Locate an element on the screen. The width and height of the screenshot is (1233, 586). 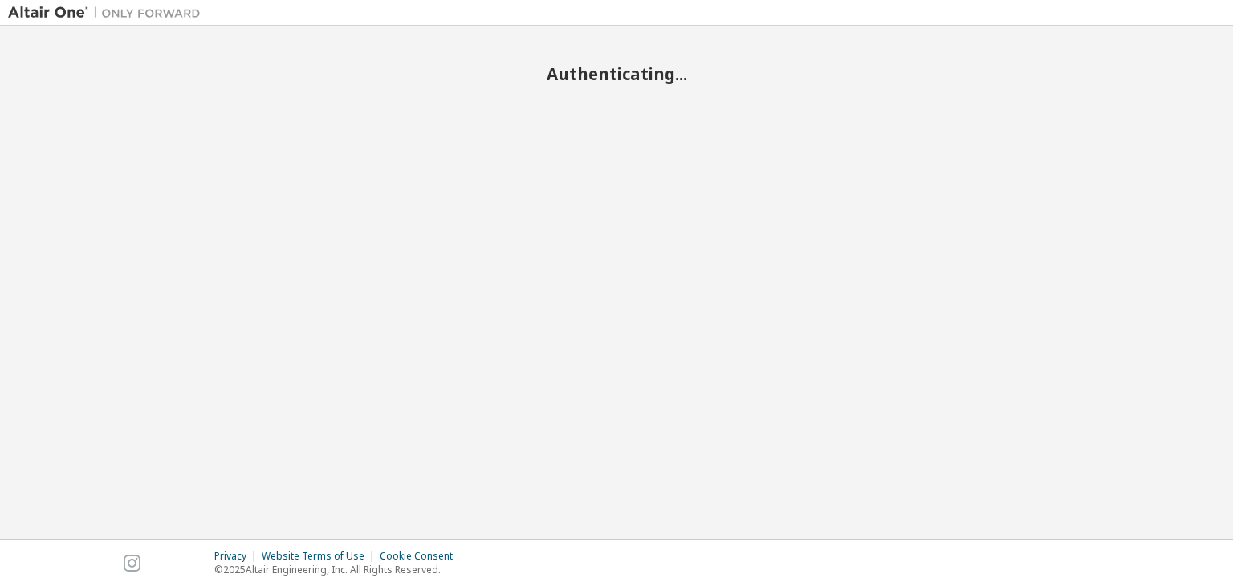
p: © 2025 Altair Engineering, Inc. All Rights Reserved. is located at coordinates (338, 569).